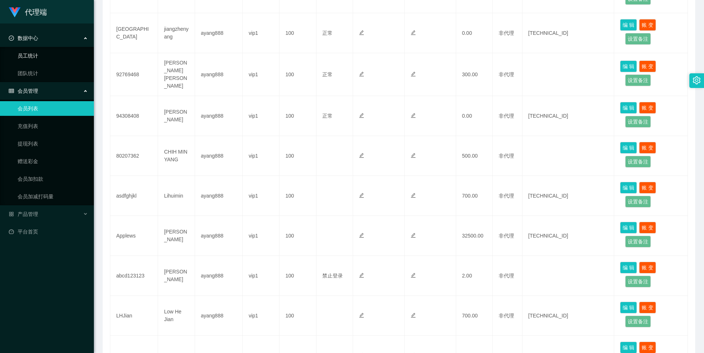 This screenshot has width=704, height=353. Describe the element at coordinates (134, 74) in the screenshot. I see `td: 92769468` at that location.